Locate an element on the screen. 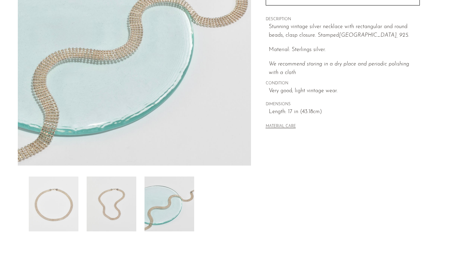 Image resolution: width=452 pixels, height=254 pixels. p: Stunning vintage silver necklace with rectangular and round beads, clasp closure. Stamped is located at coordinates (344, 31).